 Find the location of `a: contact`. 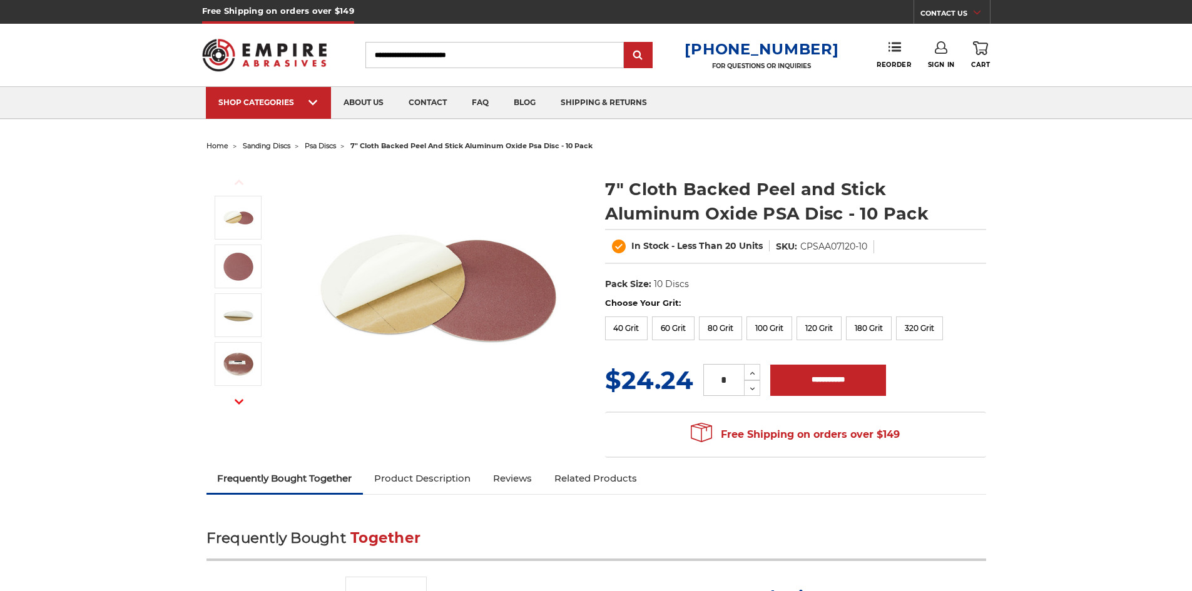

a: contact is located at coordinates (427, 103).